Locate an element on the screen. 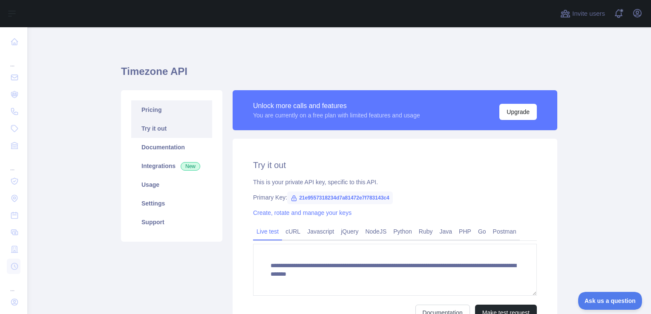 Image resolution: width=651 pixels, height=314 pixels. a: Javascript is located at coordinates (320, 232).